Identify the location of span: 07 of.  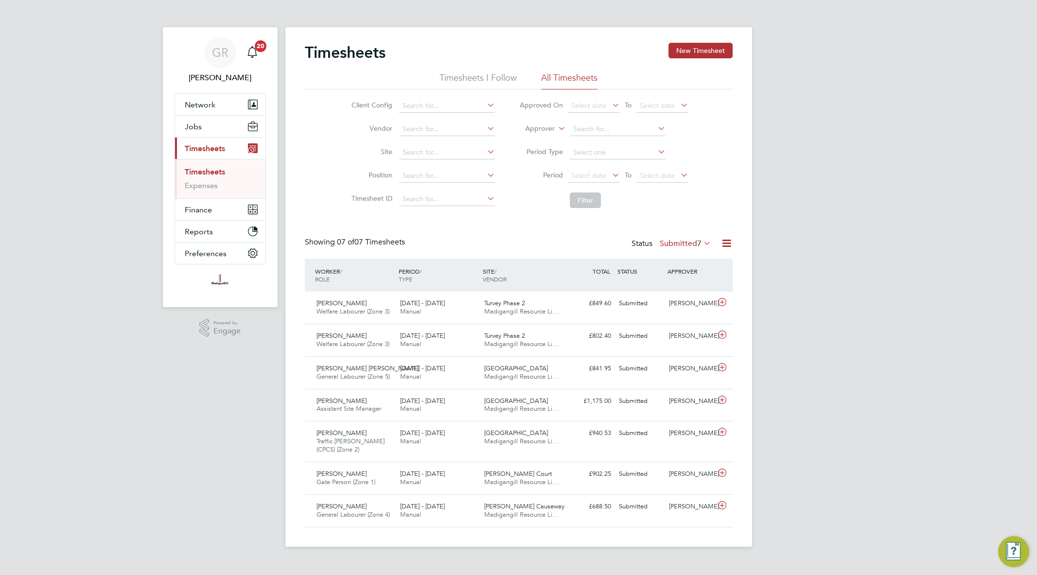
(346, 242).